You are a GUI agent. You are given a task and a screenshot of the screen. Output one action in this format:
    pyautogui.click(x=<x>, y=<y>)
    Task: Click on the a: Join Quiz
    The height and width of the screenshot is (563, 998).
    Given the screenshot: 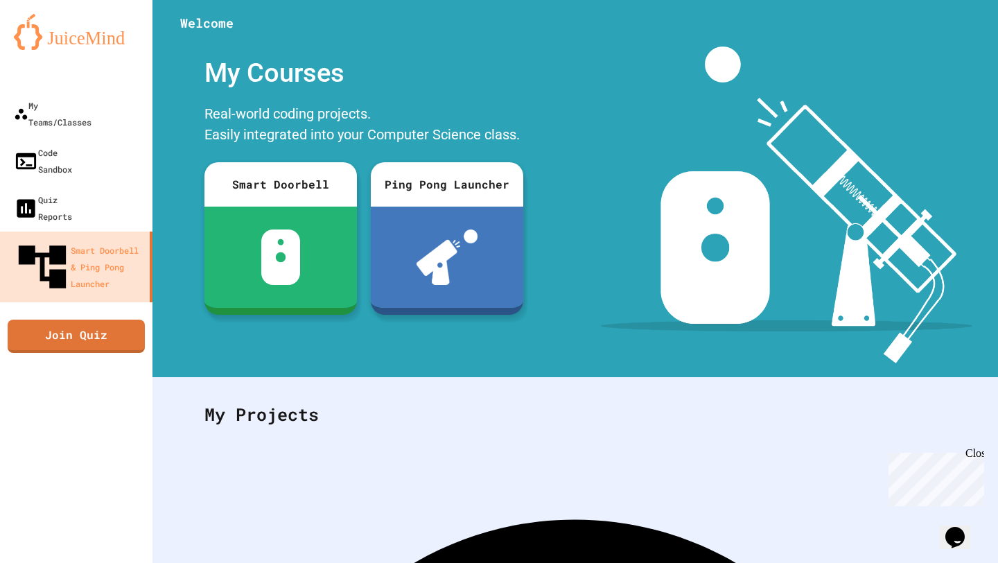 What is the action you would take?
    pyautogui.click(x=76, y=336)
    